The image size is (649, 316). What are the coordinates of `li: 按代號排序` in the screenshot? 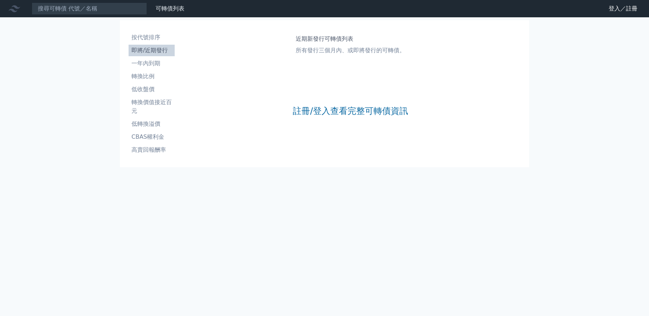 It's located at (152, 37).